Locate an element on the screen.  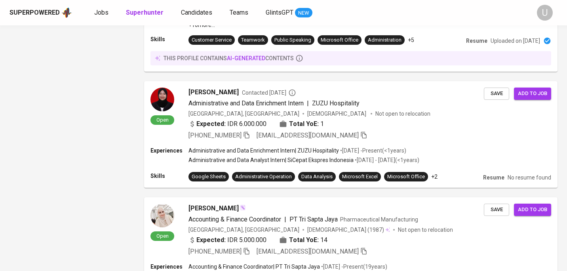
span: ZUZU Hospitality is located at coordinates (336, 103).